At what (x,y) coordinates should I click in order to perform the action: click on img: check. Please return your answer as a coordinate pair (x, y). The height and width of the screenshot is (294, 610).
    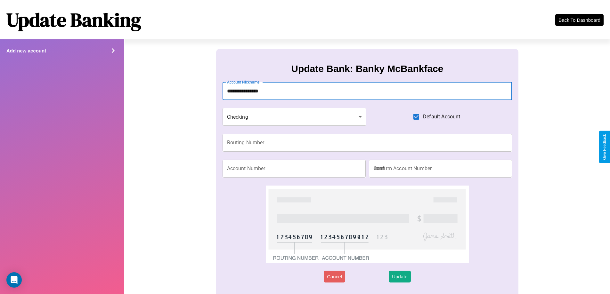
    Looking at the image, I should click on (367, 225).